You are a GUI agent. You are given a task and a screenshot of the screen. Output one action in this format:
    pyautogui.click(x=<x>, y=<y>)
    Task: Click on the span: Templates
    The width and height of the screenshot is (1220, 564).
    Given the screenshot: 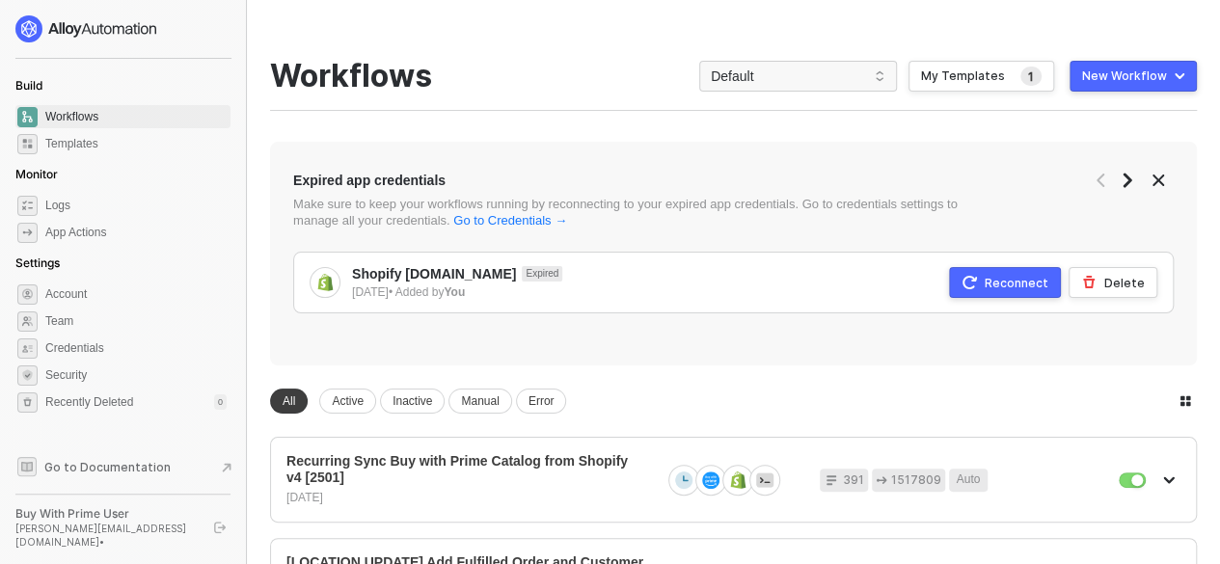 What is the action you would take?
    pyautogui.click(x=136, y=144)
    